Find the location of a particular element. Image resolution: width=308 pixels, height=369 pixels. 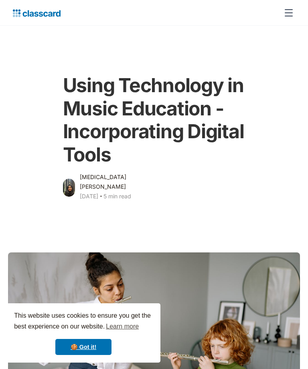

a: dismiss cookie message is located at coordinates (83, 347).